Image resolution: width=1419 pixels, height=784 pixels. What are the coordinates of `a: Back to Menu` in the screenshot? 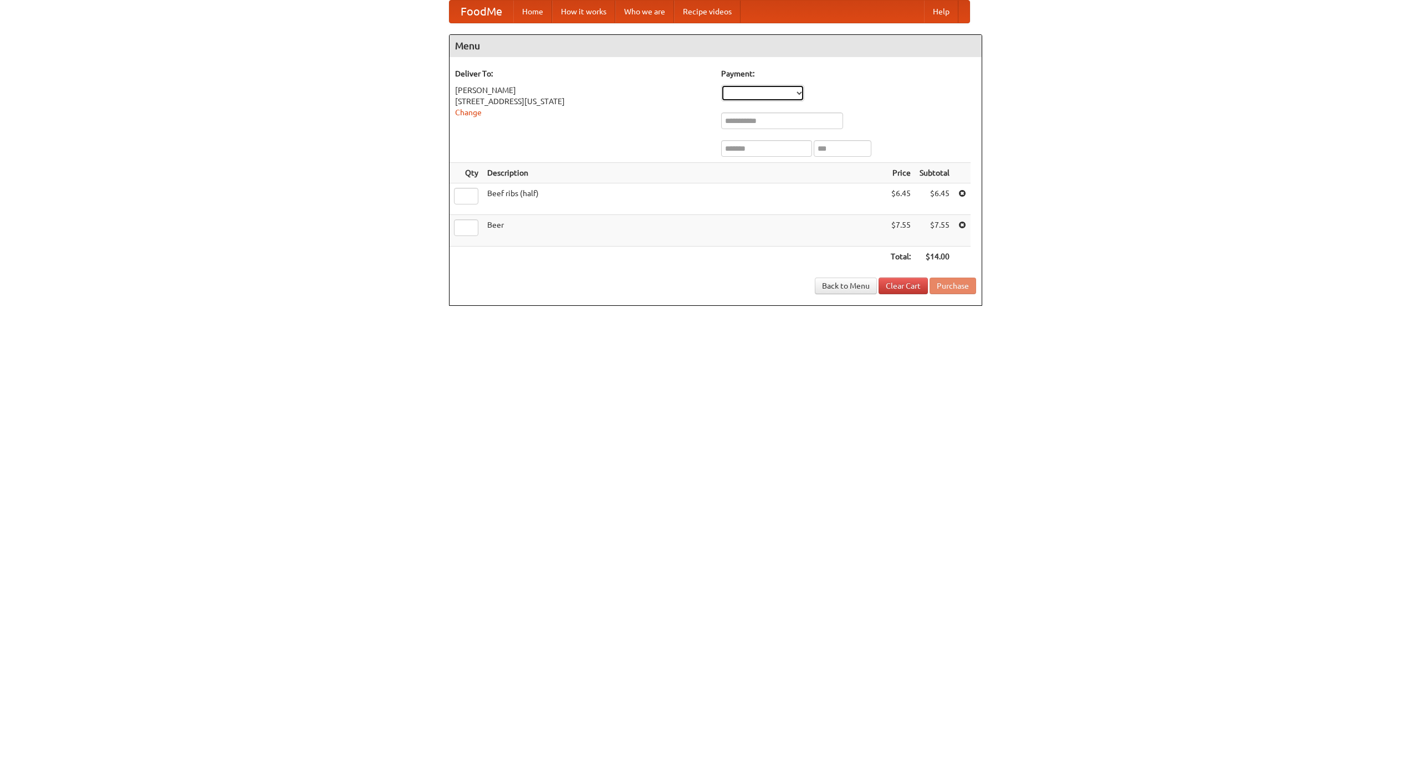 It's located at (846, 286).